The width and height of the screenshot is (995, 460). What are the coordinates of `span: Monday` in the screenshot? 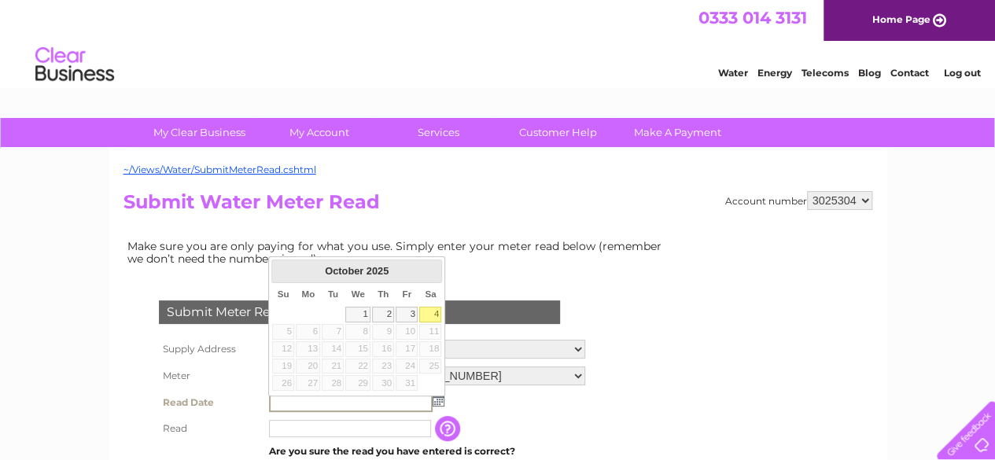 It's located at (307, 294).